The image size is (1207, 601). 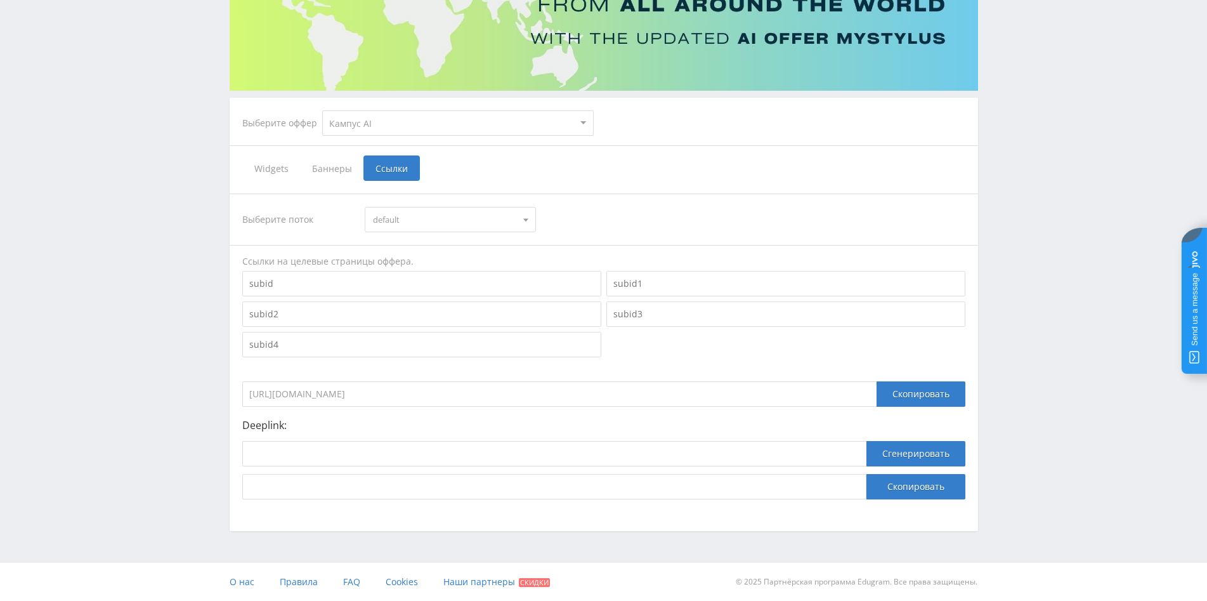 I want to click on input: subid4, so click(x=422, y=344).